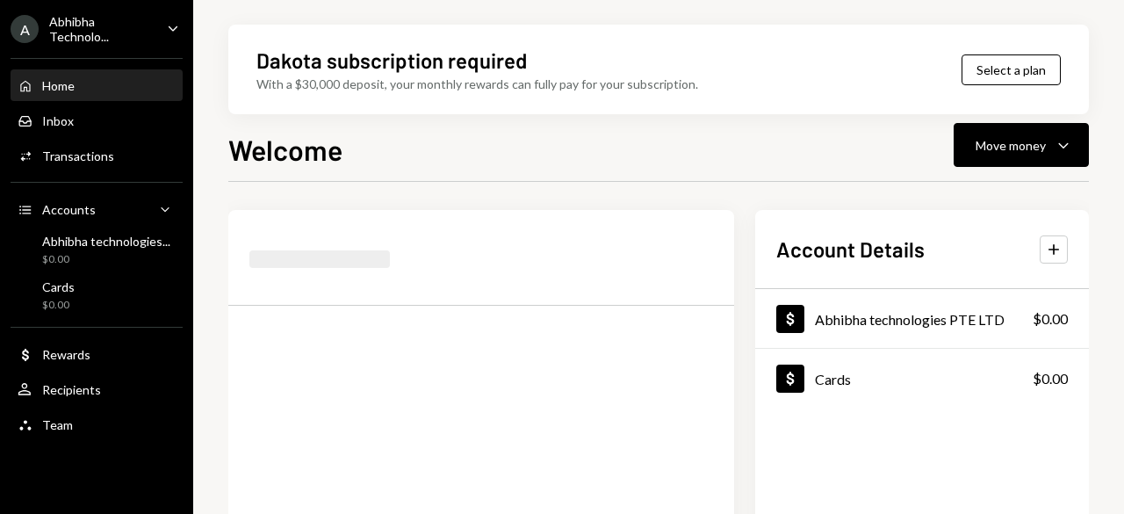  I want to click on button: Move money, so click(1022, 145).